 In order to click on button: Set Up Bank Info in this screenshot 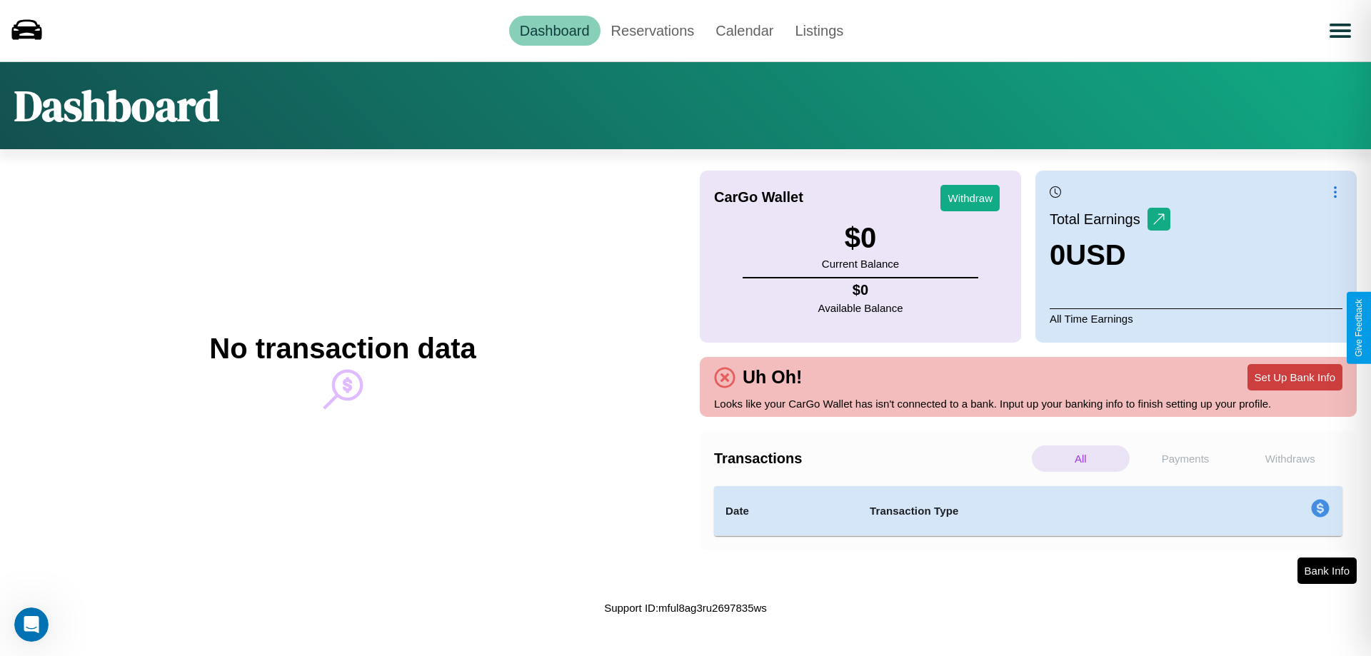, I will do `click(1295, 377)`.